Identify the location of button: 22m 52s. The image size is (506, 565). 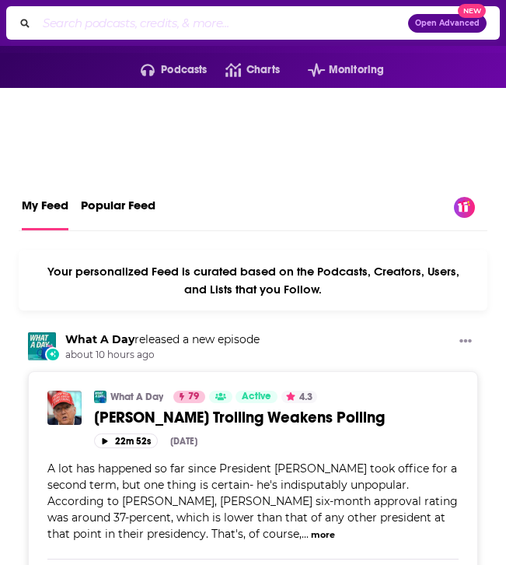
(126, 440).